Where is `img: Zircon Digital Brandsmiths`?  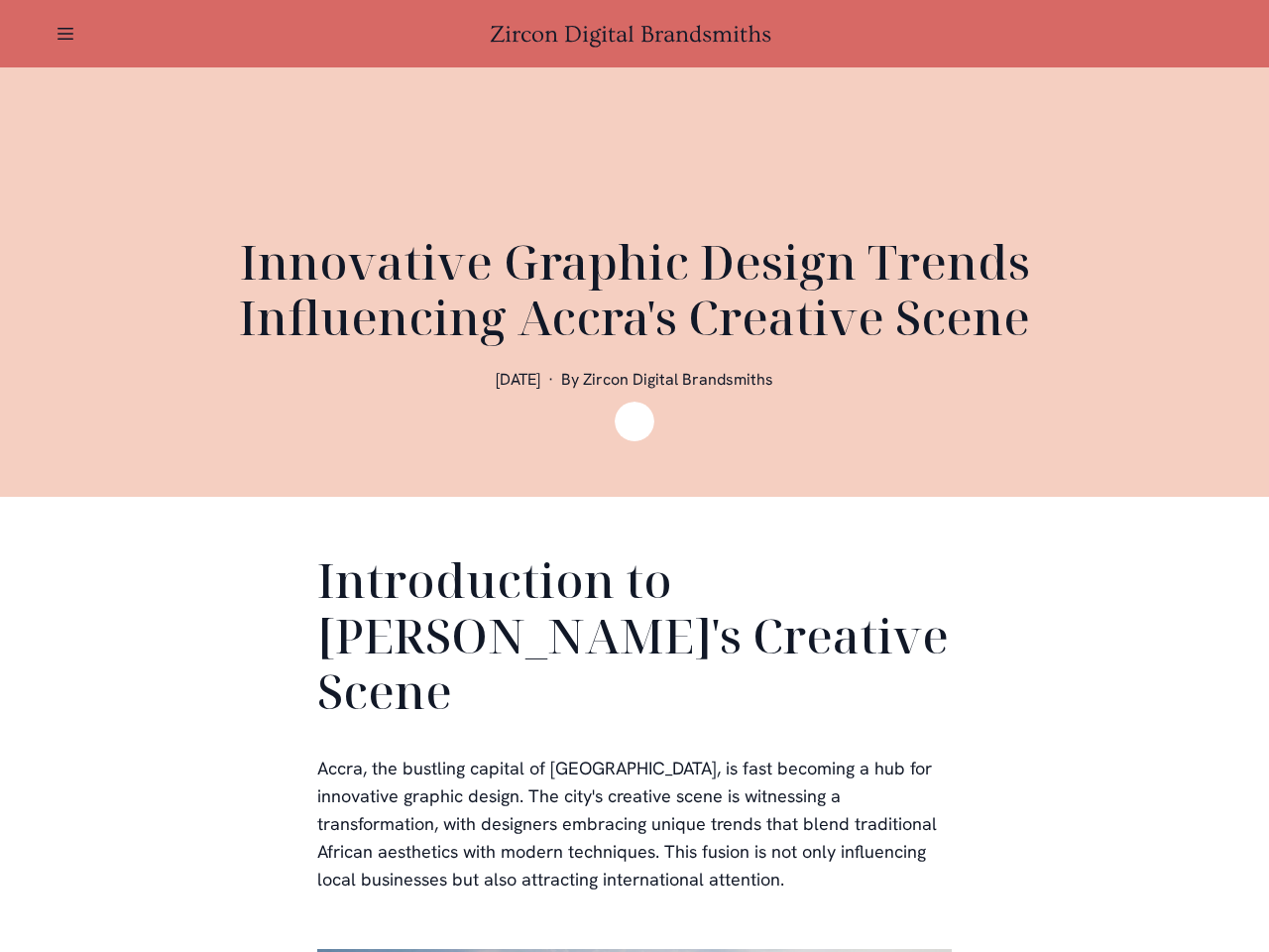 img: Zircon Digital Brandsmiths is located at coordinates (634, 421).